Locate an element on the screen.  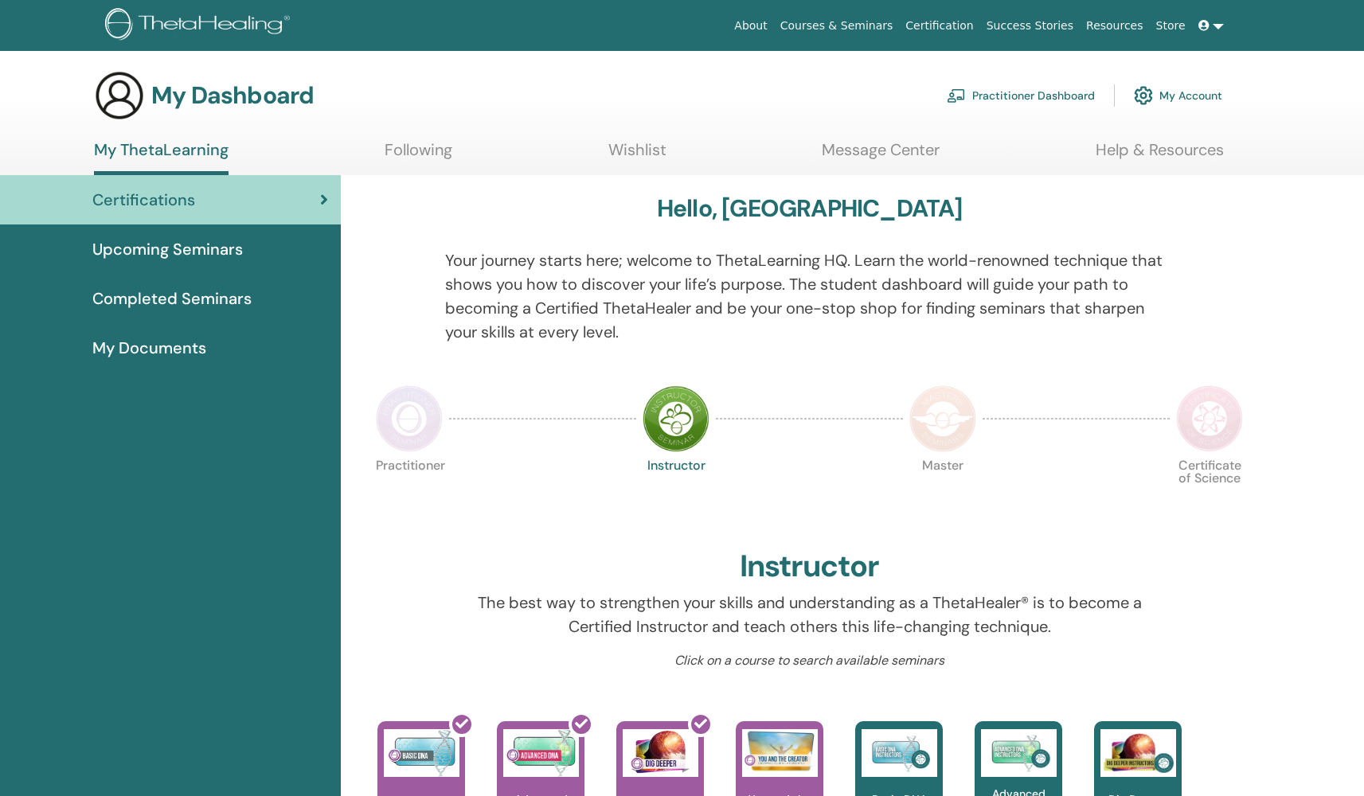
img: chalkboard-teacher.svg is located at coordinates (956, 96).